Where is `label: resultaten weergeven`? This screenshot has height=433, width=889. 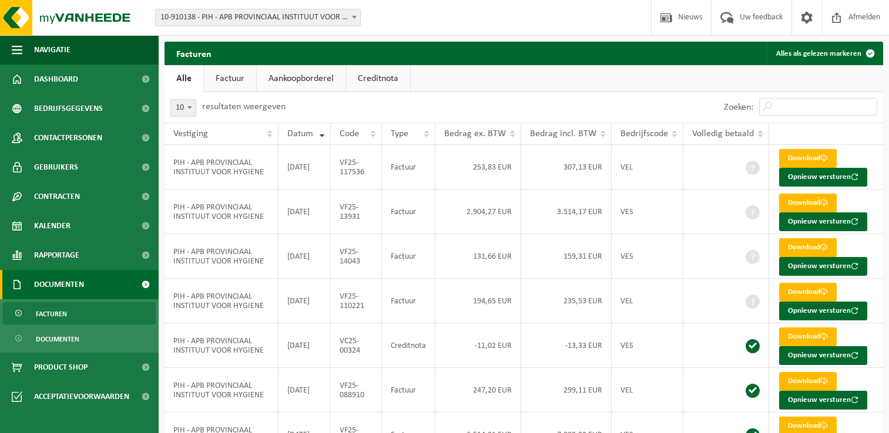 label: resultaten weergeven is located at coordinates (244, 107).